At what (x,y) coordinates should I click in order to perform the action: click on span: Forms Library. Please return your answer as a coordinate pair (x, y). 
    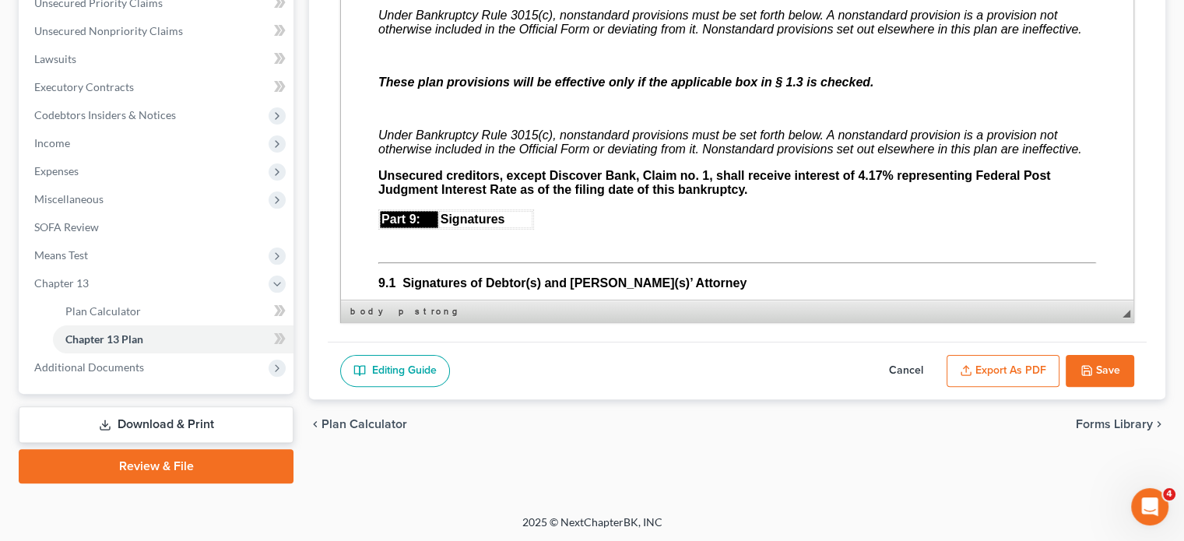
    Looking at the image, I should click on (1114, 424).